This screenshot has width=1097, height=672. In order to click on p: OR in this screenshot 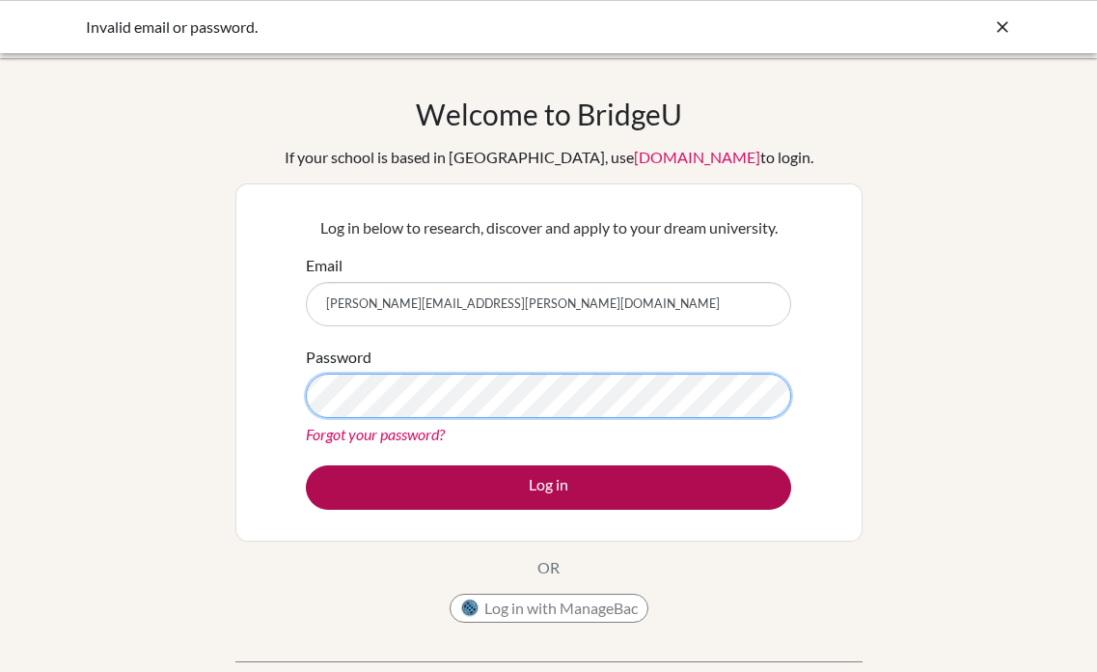, I will do `click(548, 567)`.